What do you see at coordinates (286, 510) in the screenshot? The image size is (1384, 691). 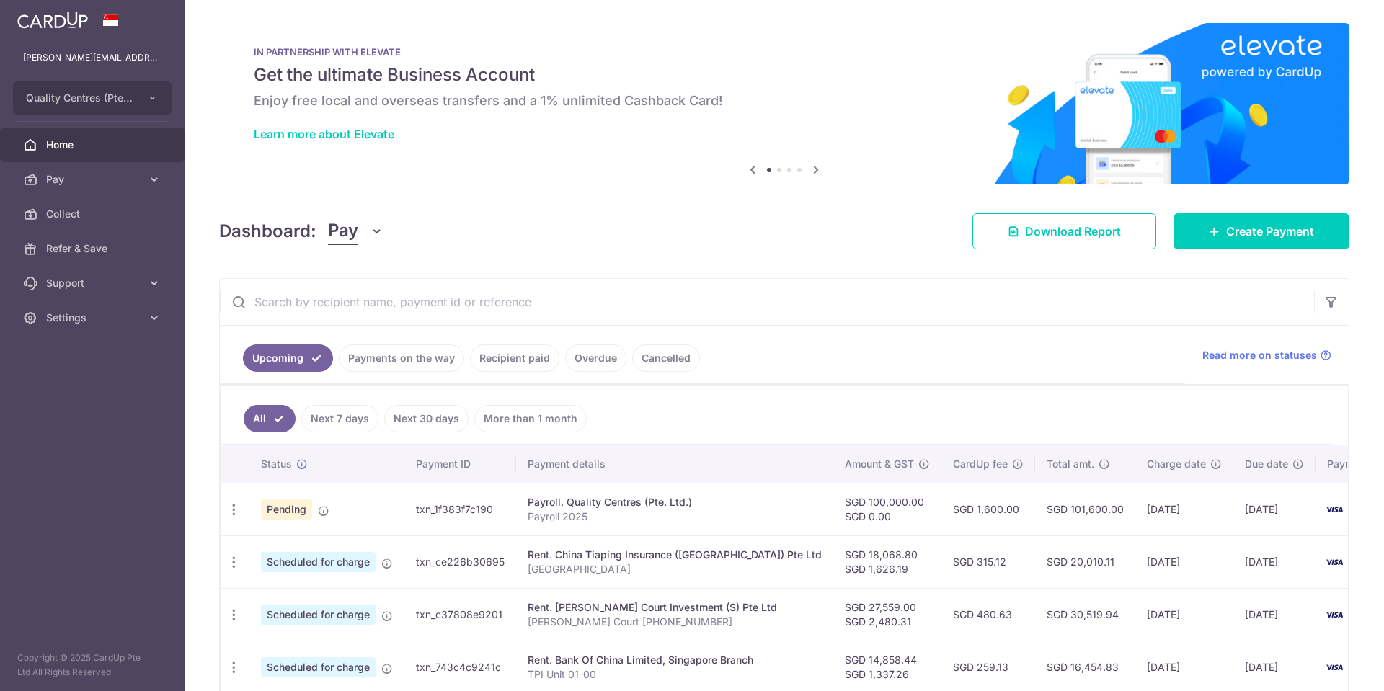 I see `span: Pending` at bounding box center [286, 510].